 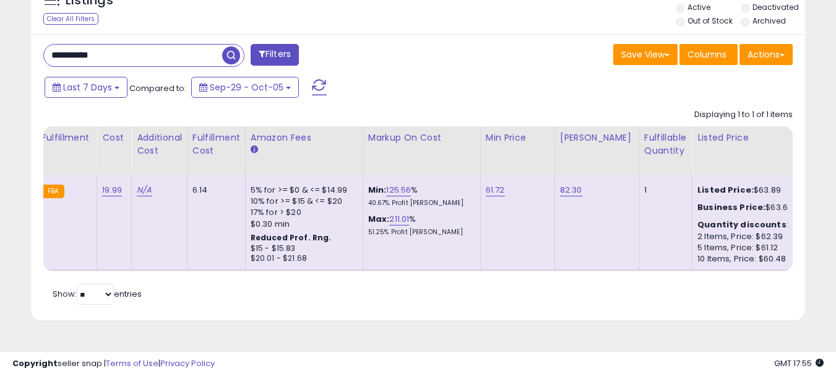 What do you see at coordinates (66, 137) in the screenshot?
I see `div: Fulfillment` at bounding box center [66, 137].